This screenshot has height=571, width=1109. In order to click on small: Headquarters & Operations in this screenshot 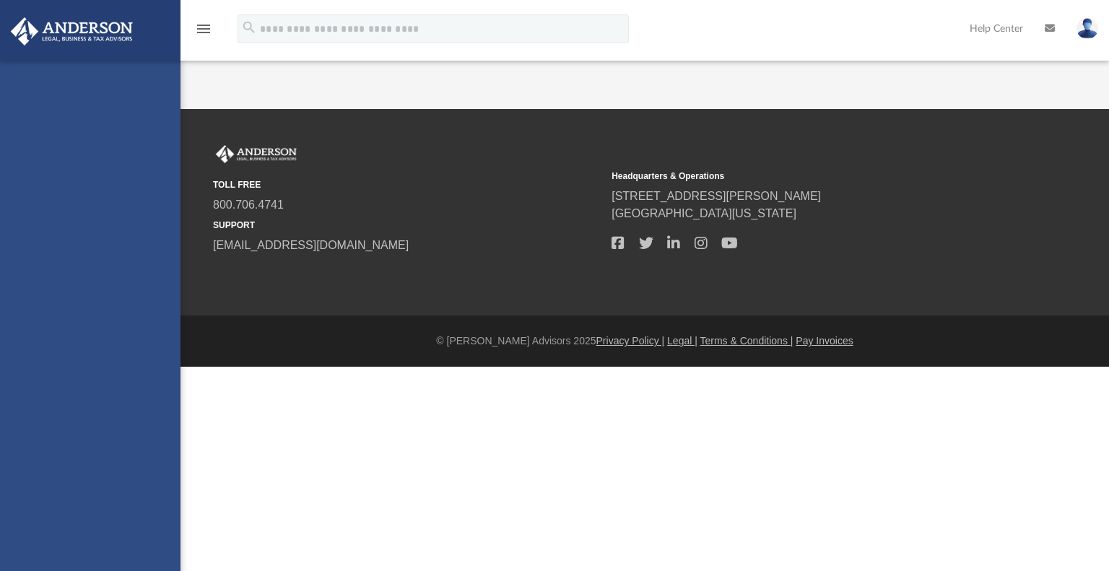, I will do `click(805, 176)`.